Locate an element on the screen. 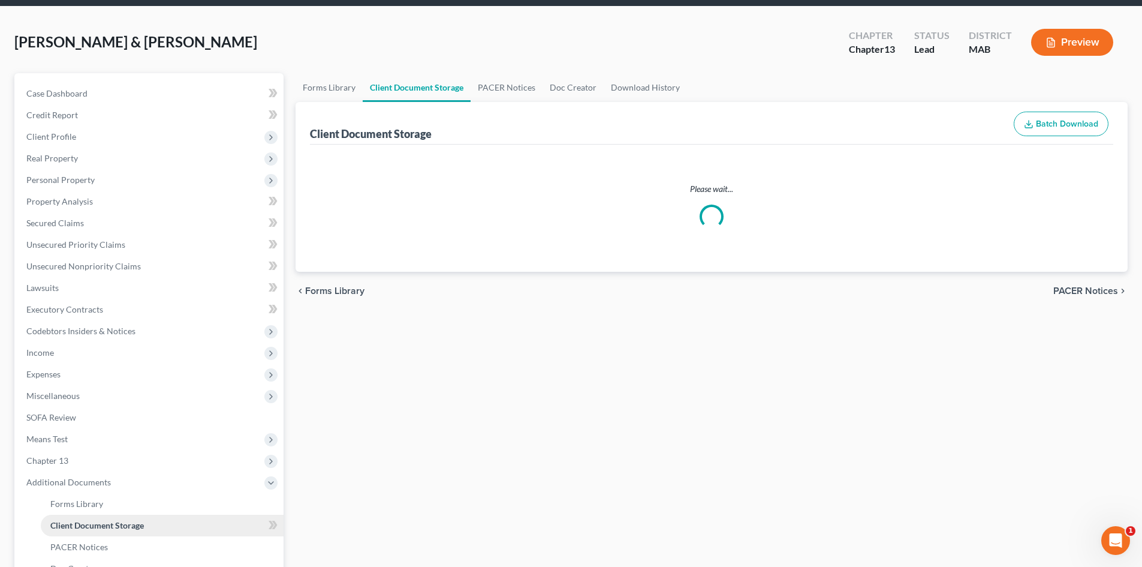  a: Unsecured Priority Claims is located at coordinates (150, 245).